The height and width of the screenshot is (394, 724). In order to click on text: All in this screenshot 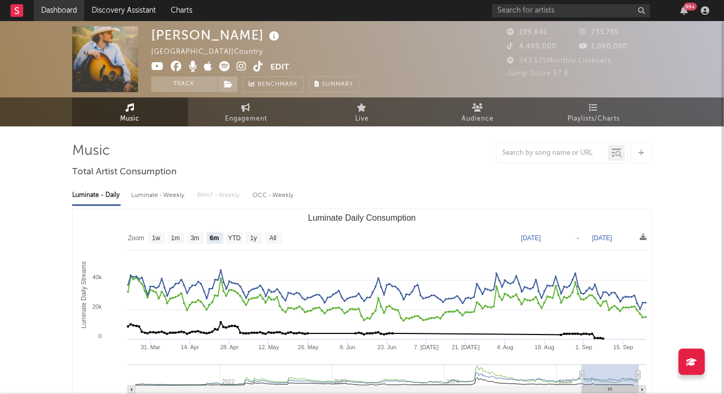, I will do `click(272, 239)`.